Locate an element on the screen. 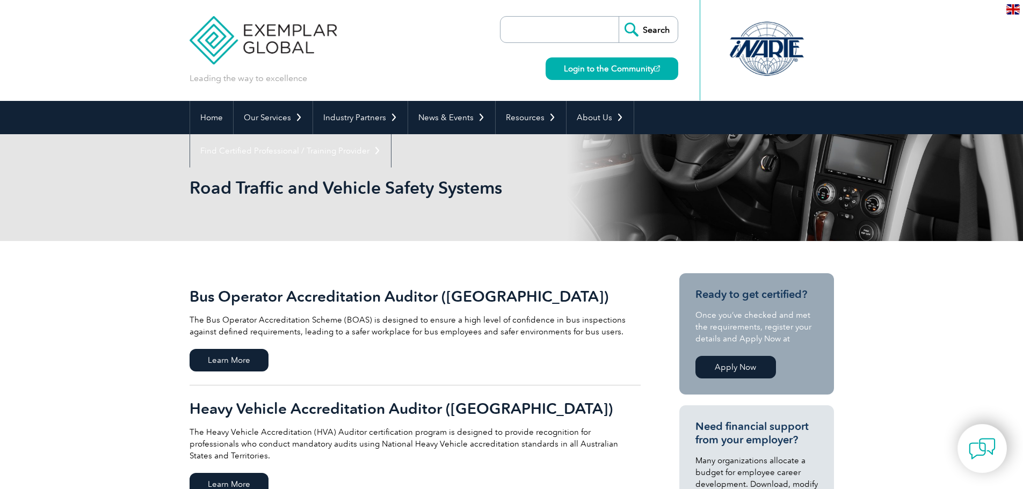 The height and width of the screenshot is (489, 1023). a: About Us is located at coordinates (600, 118).